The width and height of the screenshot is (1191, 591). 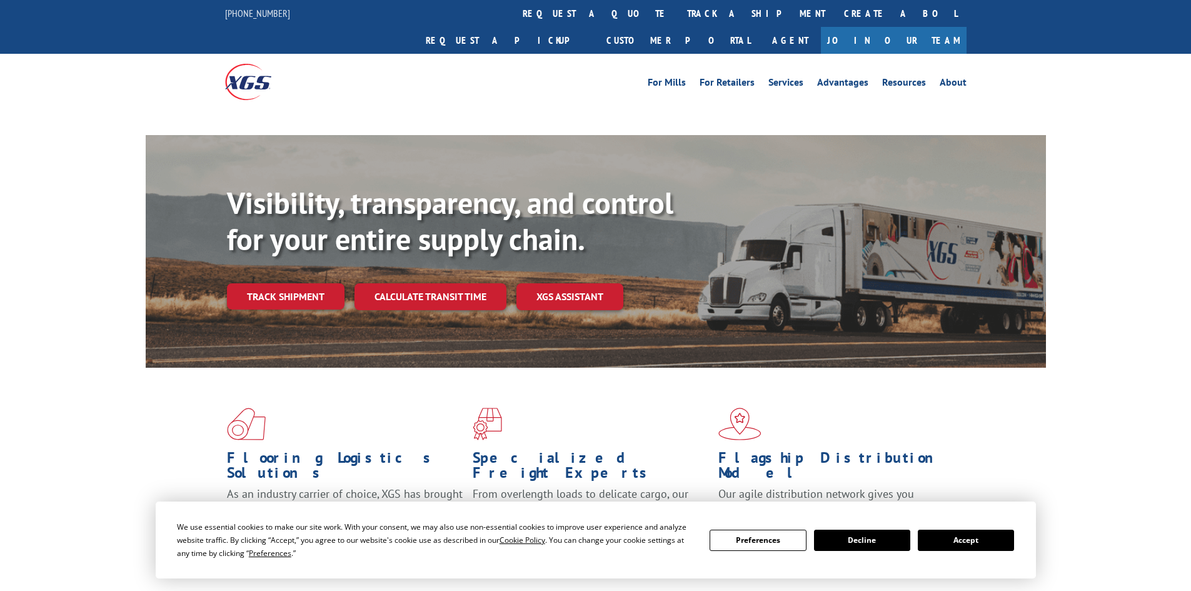 I want to click on span: Our agile distribution network gives you nationwide inventory management on demand., so click(x=833, y=501).